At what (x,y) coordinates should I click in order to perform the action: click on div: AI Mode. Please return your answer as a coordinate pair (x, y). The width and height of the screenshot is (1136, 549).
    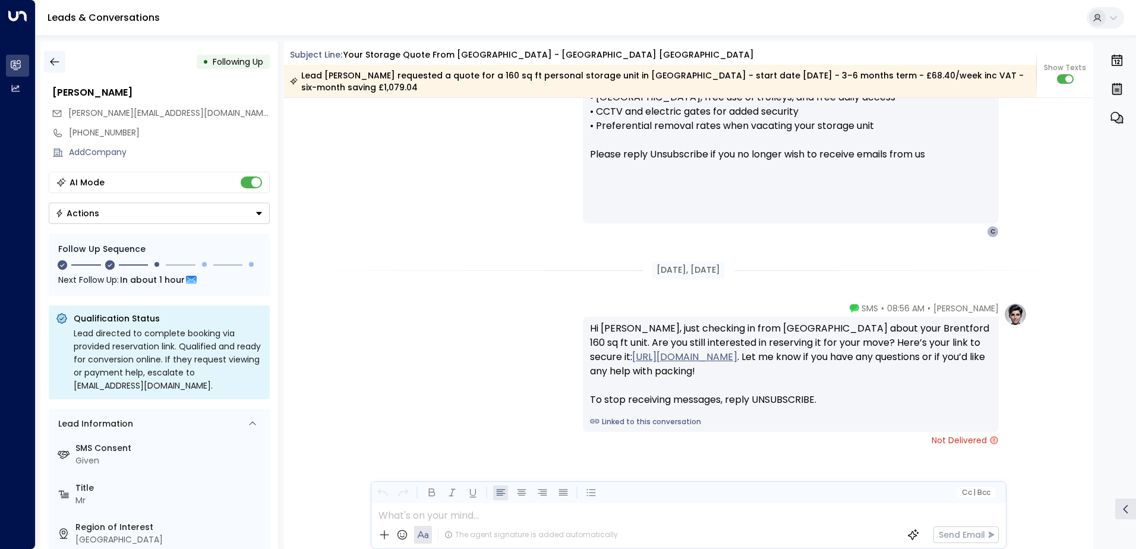
    Looking at the image, I should click on (87, 182).